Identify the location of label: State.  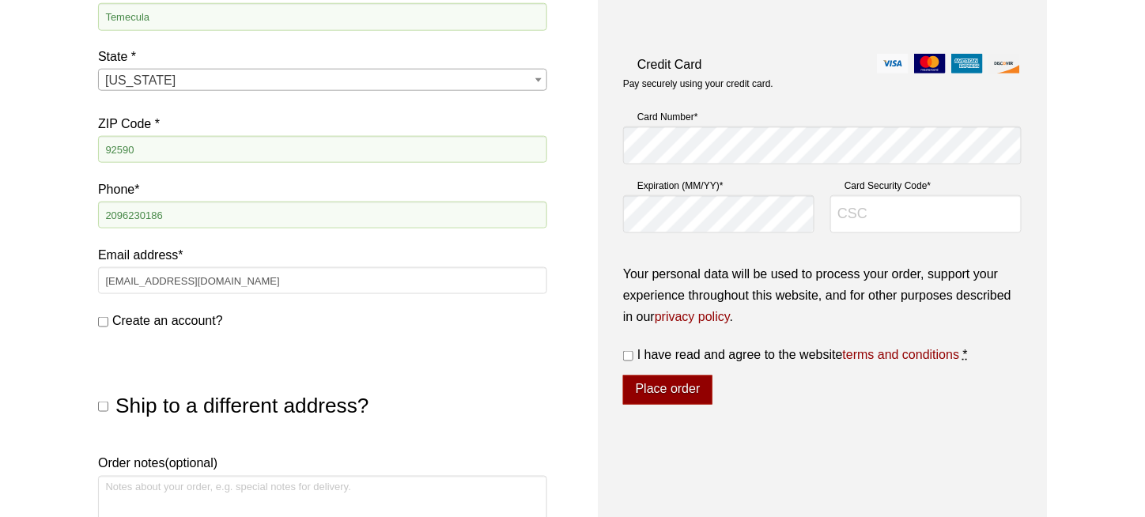
(323, 56).